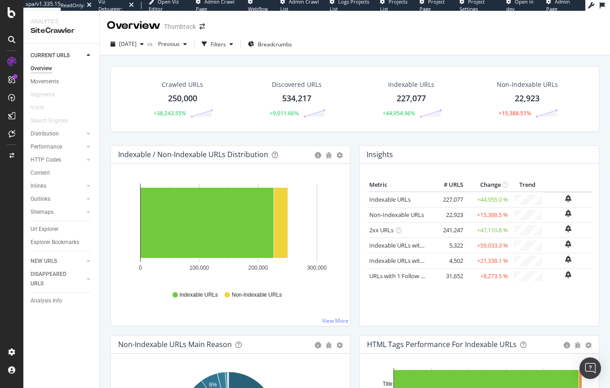 This screenshot has height=388, width=610. Describe the element at coordinates (57, 147) in the screenshot. I see `a: Performance` at that location.